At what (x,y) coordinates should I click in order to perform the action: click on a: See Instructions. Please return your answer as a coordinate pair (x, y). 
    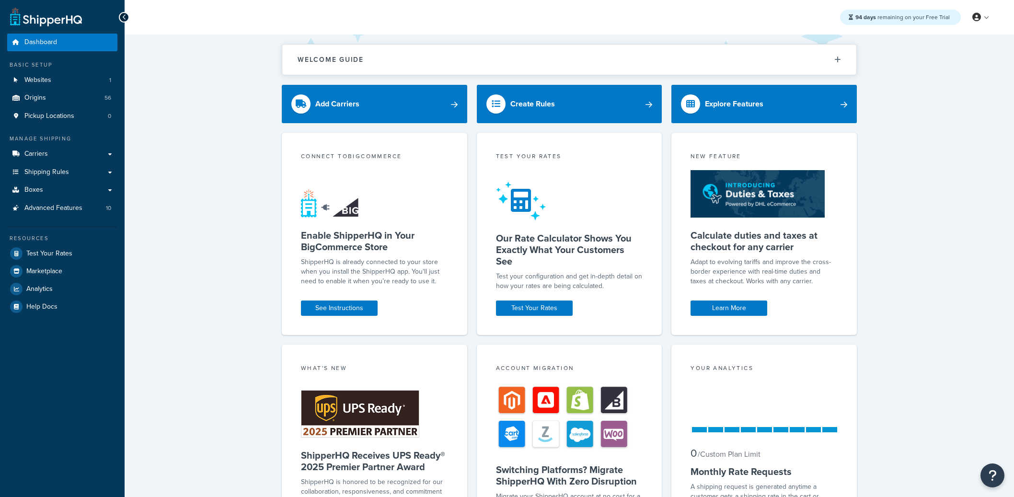
    Looking at the image, I should click on (339, 308).